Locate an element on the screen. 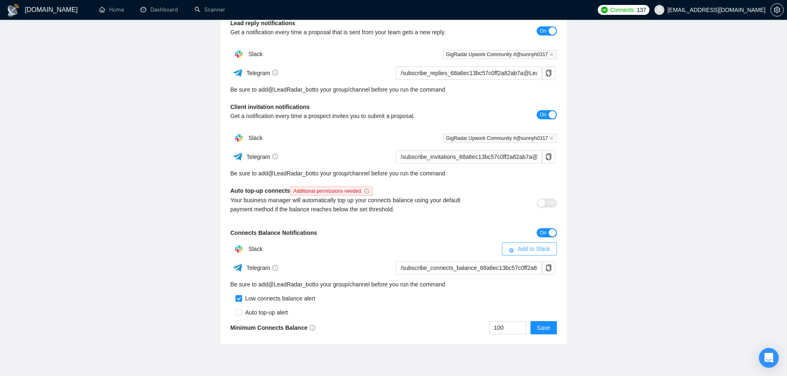  span: Add to Slack is located at coordinates (534, 249).